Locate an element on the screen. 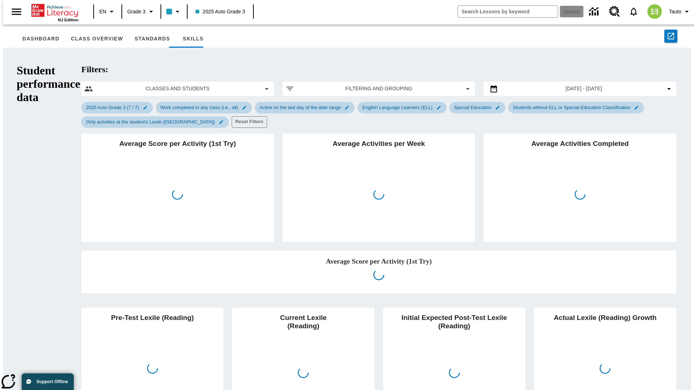 The width and height of the screenshot is (694, 390). button: Export to CSV is located at coordinates (671, 36).